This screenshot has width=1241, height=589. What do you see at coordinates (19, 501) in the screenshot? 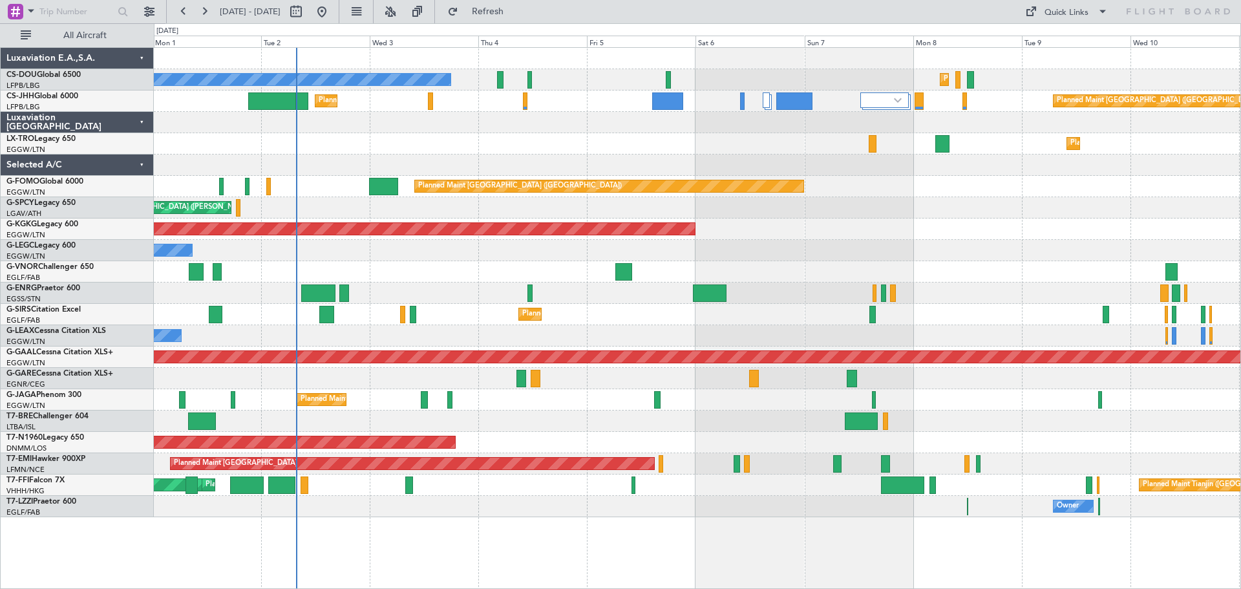
I see `span: T7-LZZI` at bounding box center [19, 501].